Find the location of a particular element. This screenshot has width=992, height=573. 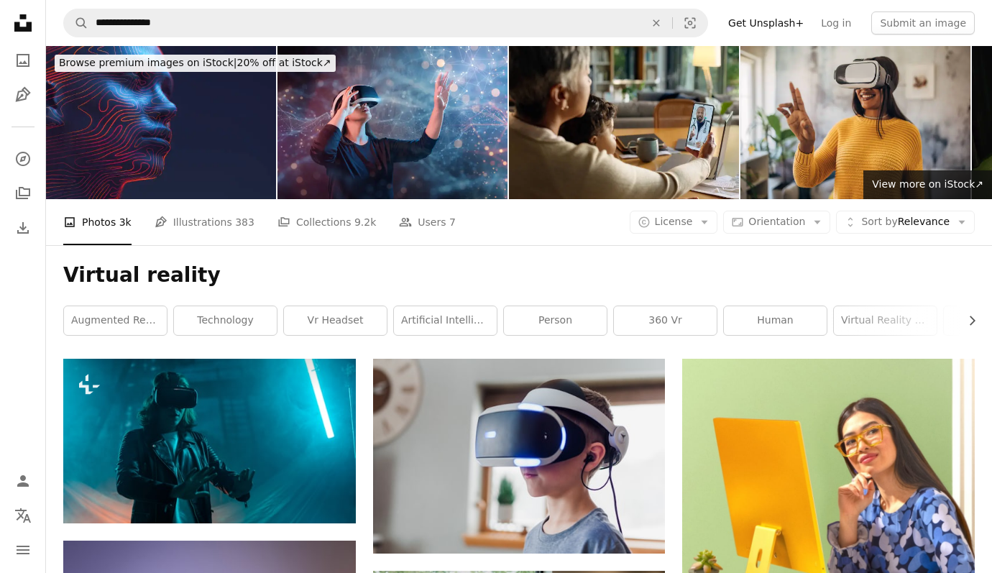

button: Submit an image is located at coordinates (923, 23).